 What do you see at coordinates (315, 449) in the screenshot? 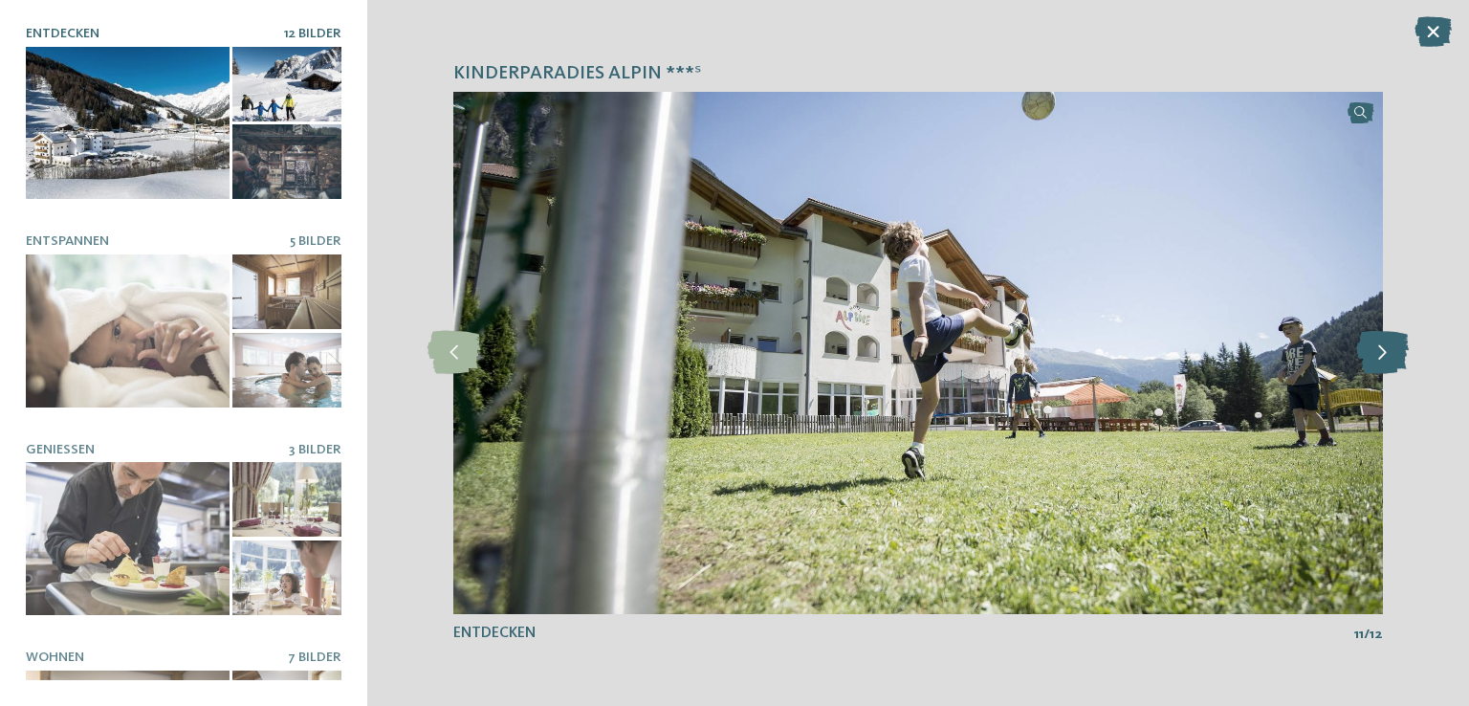
I see `span: 3 Bilder` at bounding box center [315, 449].